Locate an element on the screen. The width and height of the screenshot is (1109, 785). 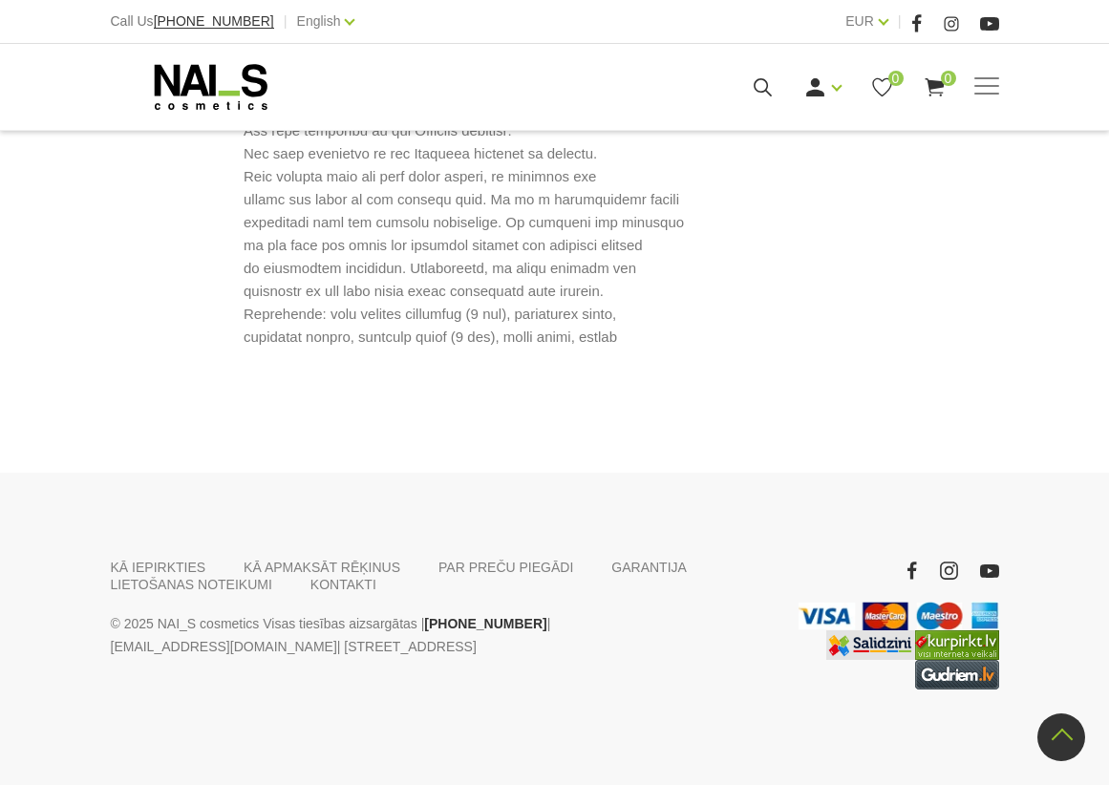
div: Call Us is located at coordinates (192, 21).